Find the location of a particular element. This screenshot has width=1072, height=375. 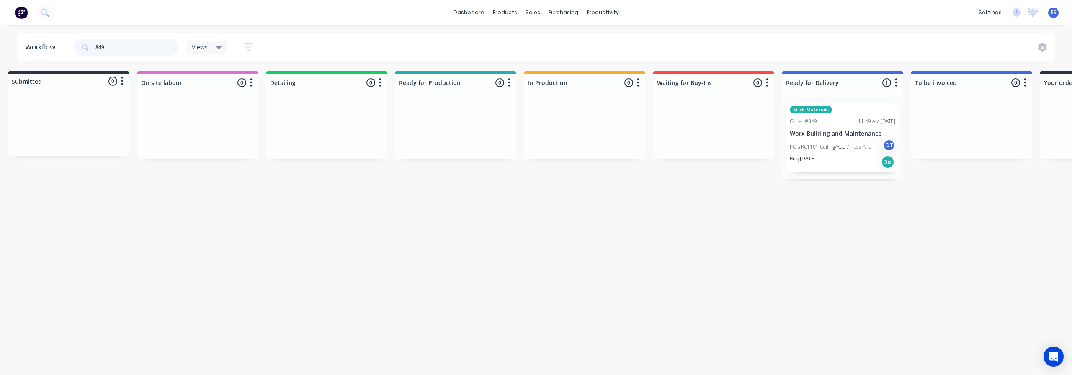

input: Search for orders... is located at coordinates (137, 47).